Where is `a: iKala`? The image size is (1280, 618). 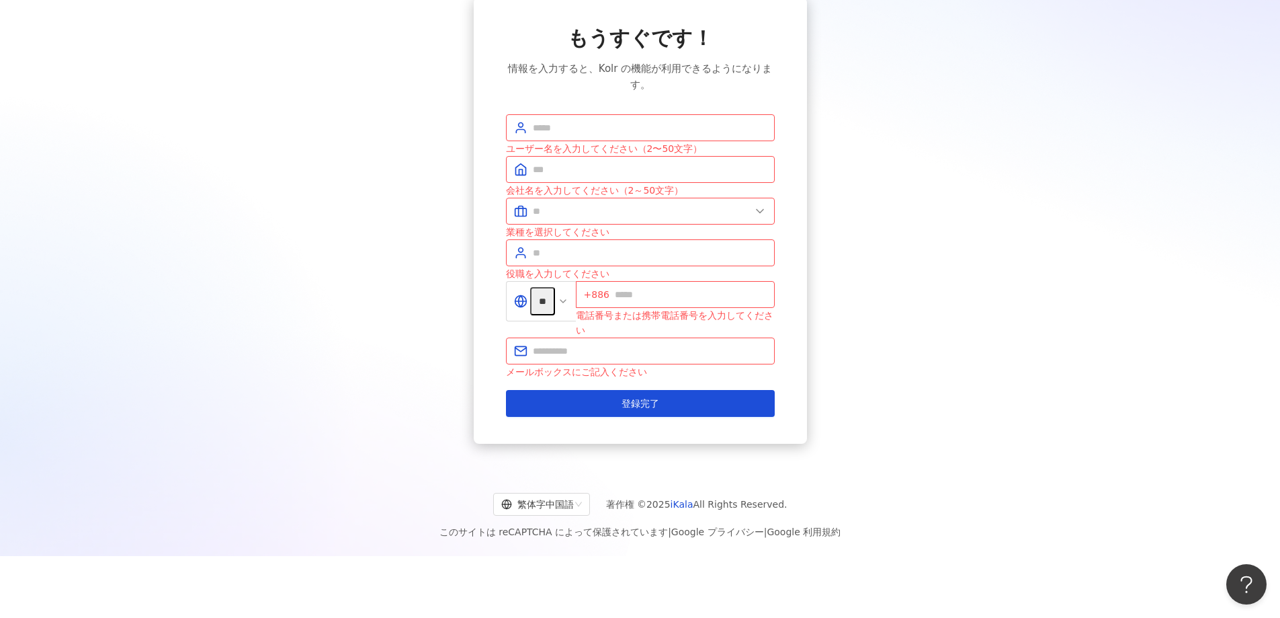 a: iKala is located at coordinates (682, 504).